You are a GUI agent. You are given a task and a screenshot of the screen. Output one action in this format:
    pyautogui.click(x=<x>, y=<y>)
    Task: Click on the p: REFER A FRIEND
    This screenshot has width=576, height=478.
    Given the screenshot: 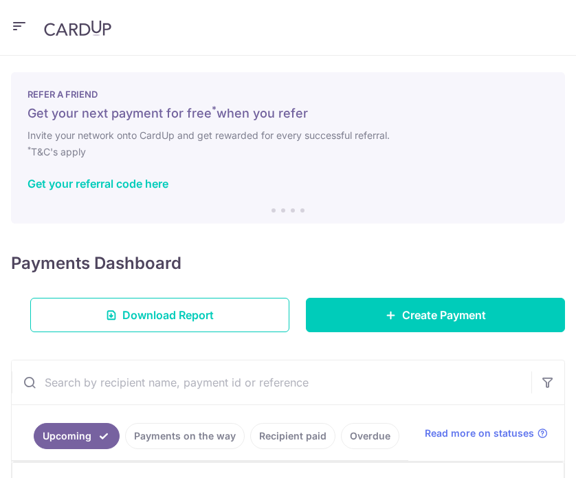 What is the action you would take?
    pyautogui.click(x=288, y=94)
    